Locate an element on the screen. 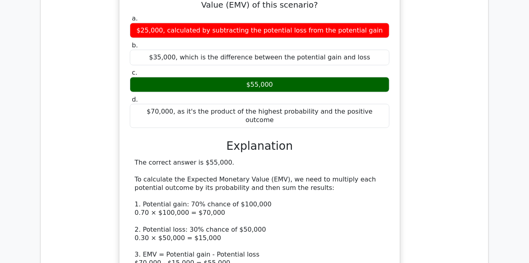  span: c. is located at coordinates (135, 72).